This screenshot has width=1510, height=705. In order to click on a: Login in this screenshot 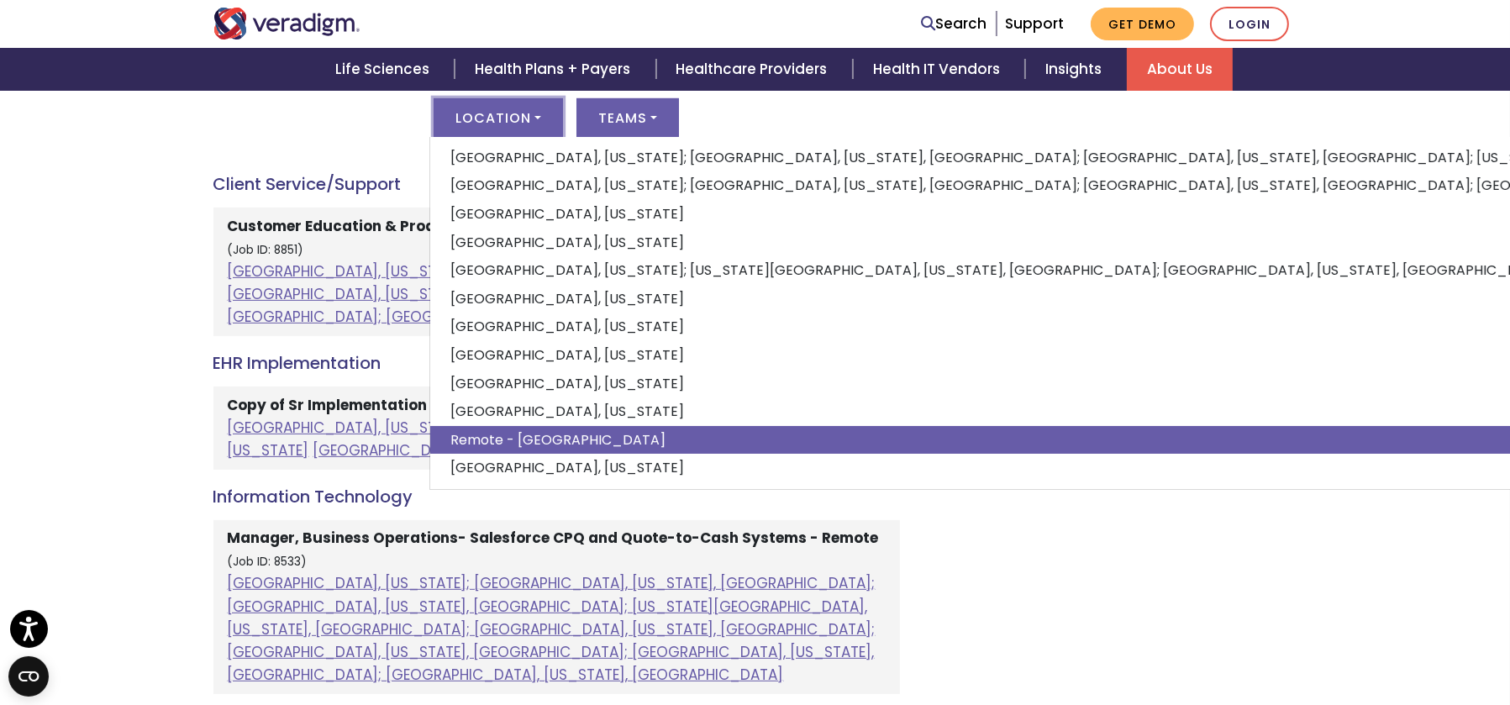, I will do `click(1249, 24)`.